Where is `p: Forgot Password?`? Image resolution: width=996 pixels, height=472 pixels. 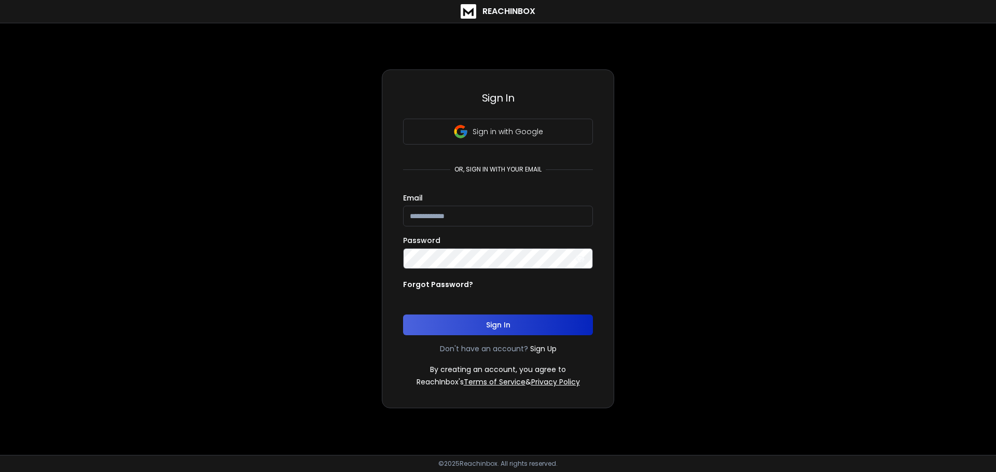
p: Forgot Password? is located at coordinates (438, 285).